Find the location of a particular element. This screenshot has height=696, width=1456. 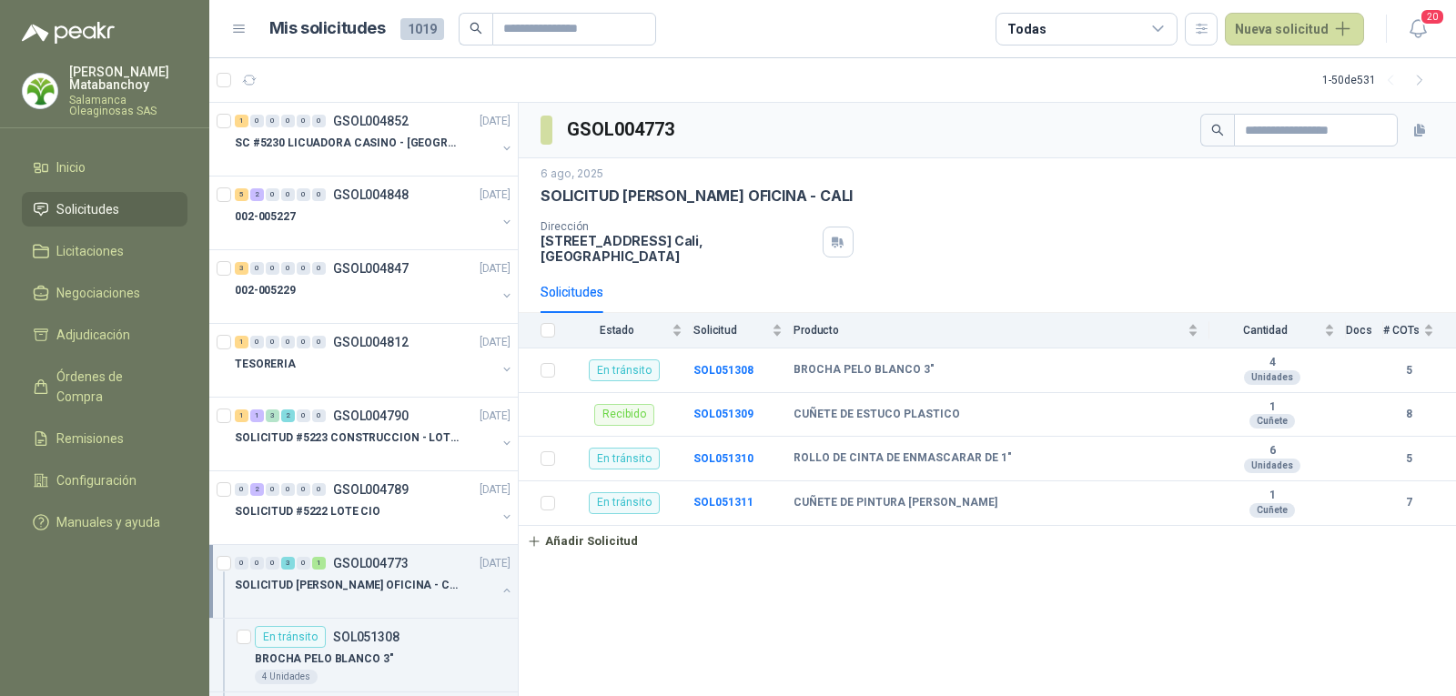

button: Nueva solicitud is located at coordinates (1294, 29).